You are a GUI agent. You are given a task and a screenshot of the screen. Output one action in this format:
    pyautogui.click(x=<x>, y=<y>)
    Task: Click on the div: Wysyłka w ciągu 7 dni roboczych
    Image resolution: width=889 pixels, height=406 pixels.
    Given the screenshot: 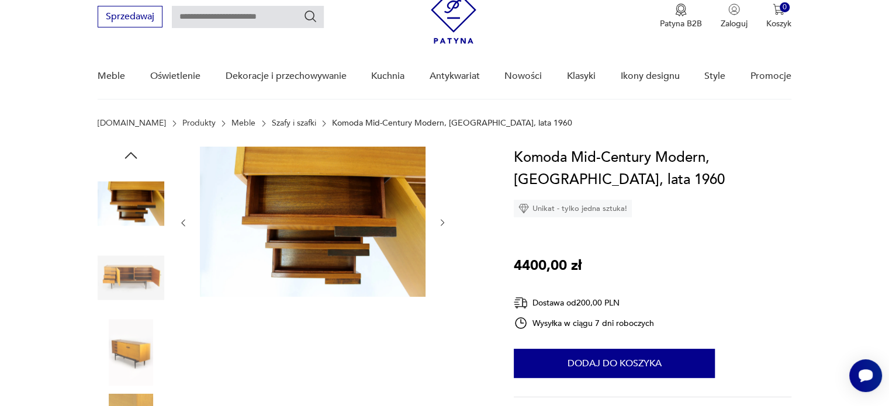 What is the action you would take?
    pyautogui.click(x=584, y=323)
    